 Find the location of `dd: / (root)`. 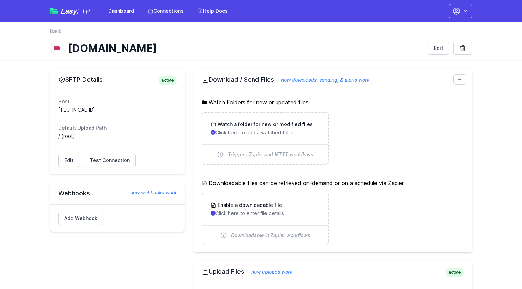

dd: / (root) is located at coordinates (117, 136).